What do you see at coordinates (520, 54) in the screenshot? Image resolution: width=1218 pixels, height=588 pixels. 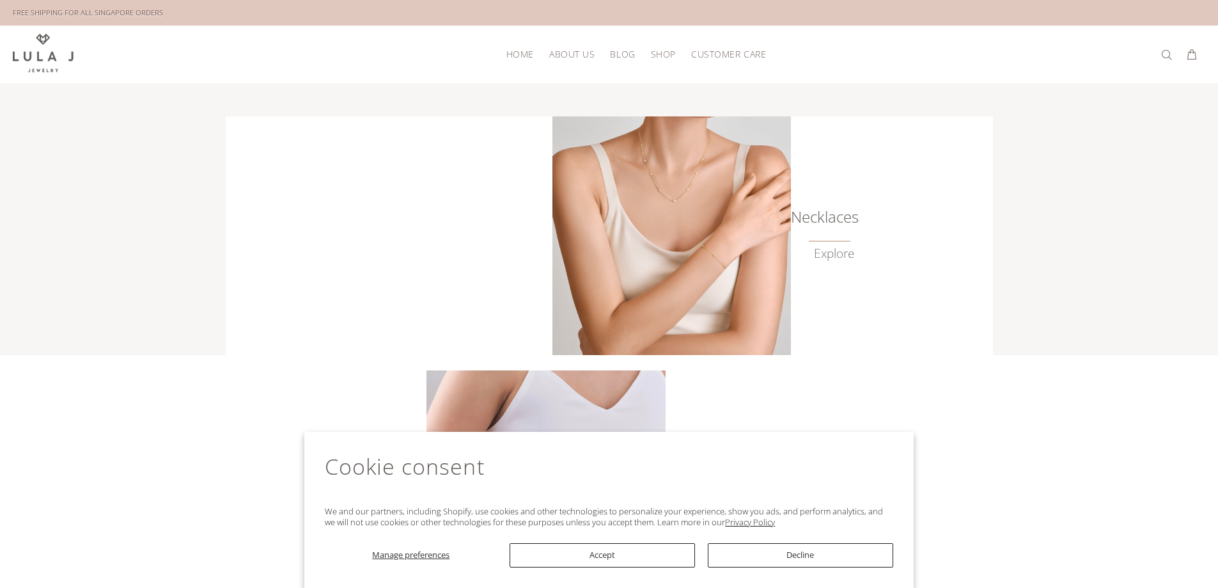 I see `a: HOME` at bounding box center [520, 54].